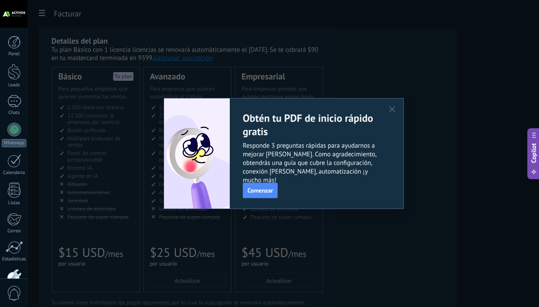 Image resolution: width=539 pixels, height=307 pixels. What do you see at coordinates (14, 259) in the screenshot?
I see `div: Estadísticas` at bounding box center [14, 259].